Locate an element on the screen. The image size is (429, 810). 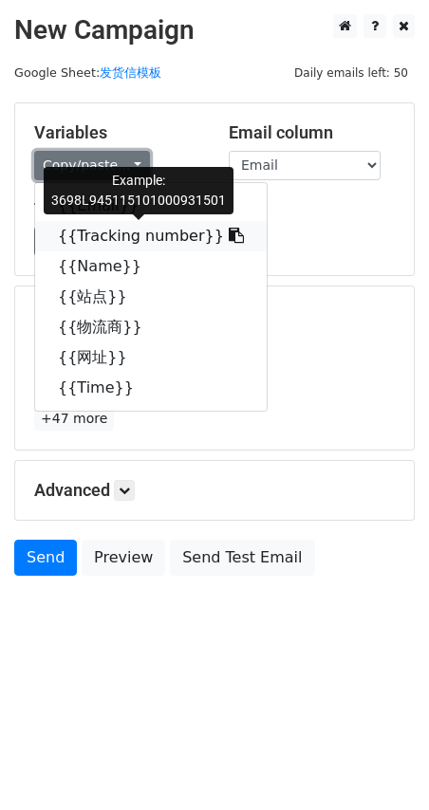
a: Preview is located at coordinates (123, 558).